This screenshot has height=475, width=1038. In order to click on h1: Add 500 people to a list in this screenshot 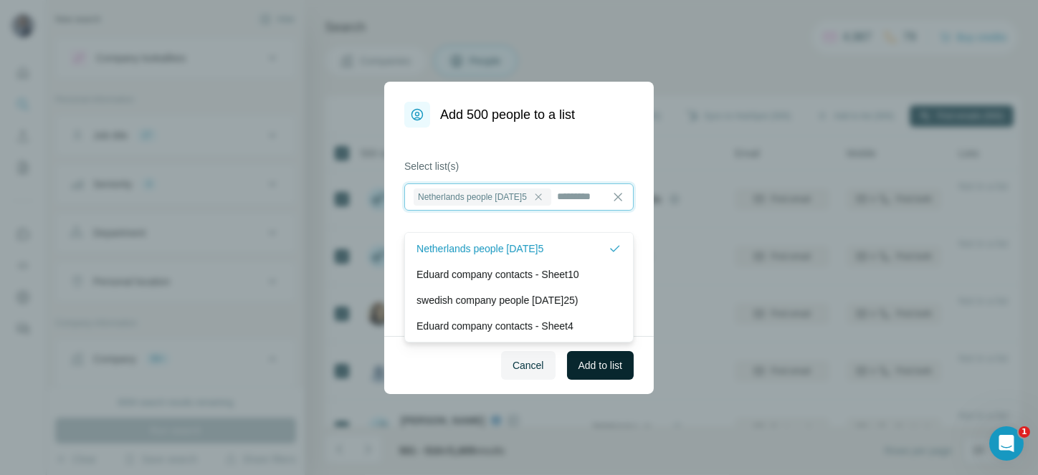, I will do `click(507, 115)`.